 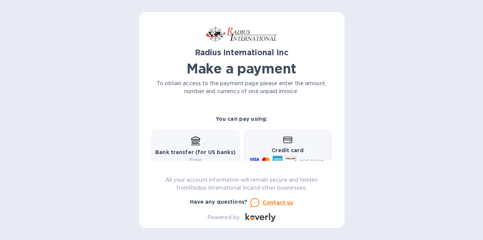 What do you see at coordinates (313, 160) in the screenshot?
I see `span: and more...` at bounding box center [313, 160].